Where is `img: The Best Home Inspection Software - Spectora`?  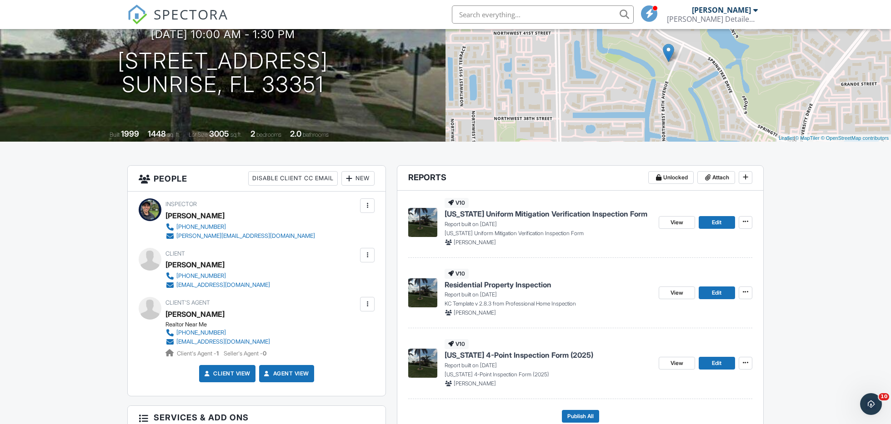 img: The Best Home Inspection Software - Spectora is located at coordinates (137, 15).